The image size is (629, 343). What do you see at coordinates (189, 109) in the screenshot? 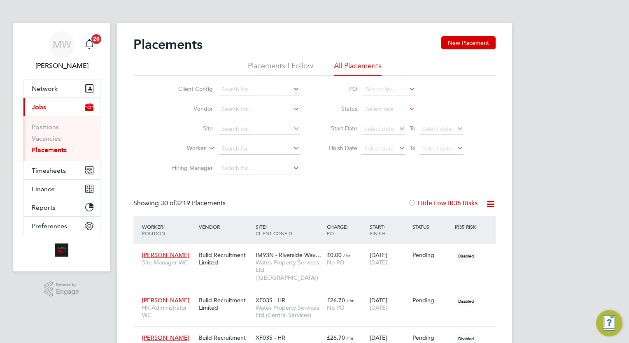
I see `label: Vendor` at bounding box center [189, 109].